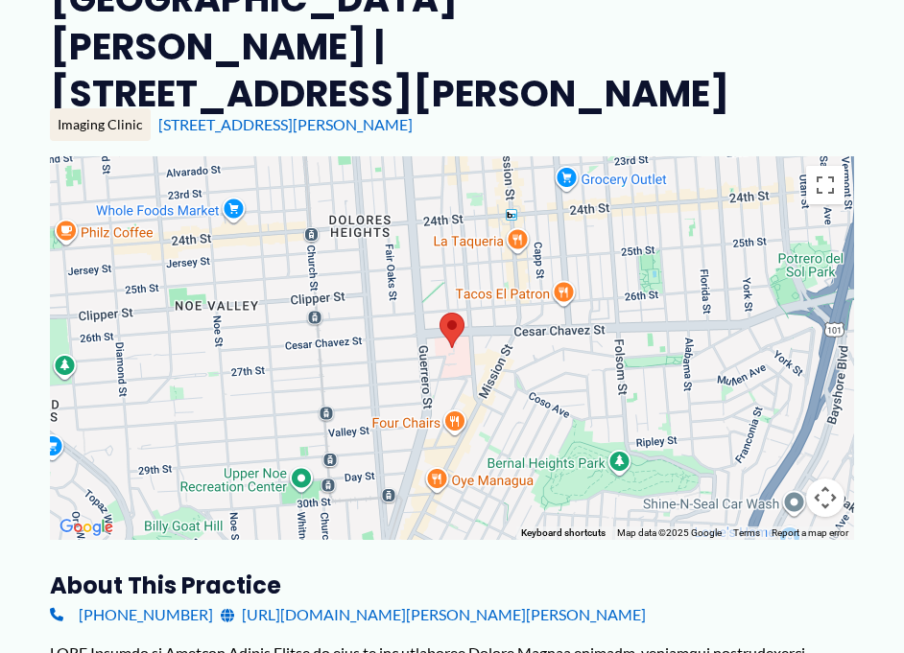  What do you see at coordinates (669, 533) in the screenshot?
I see `span: Map data ©2025 Google` at bounding box center [669, 533].